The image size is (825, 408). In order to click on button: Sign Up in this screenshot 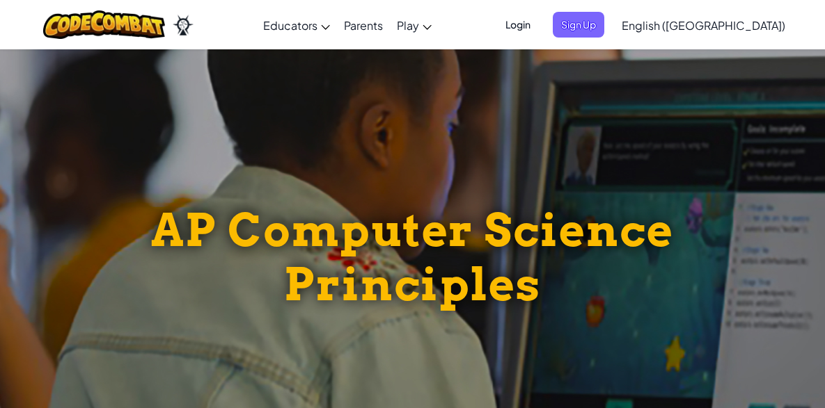, I will do `click(578, 24)`.